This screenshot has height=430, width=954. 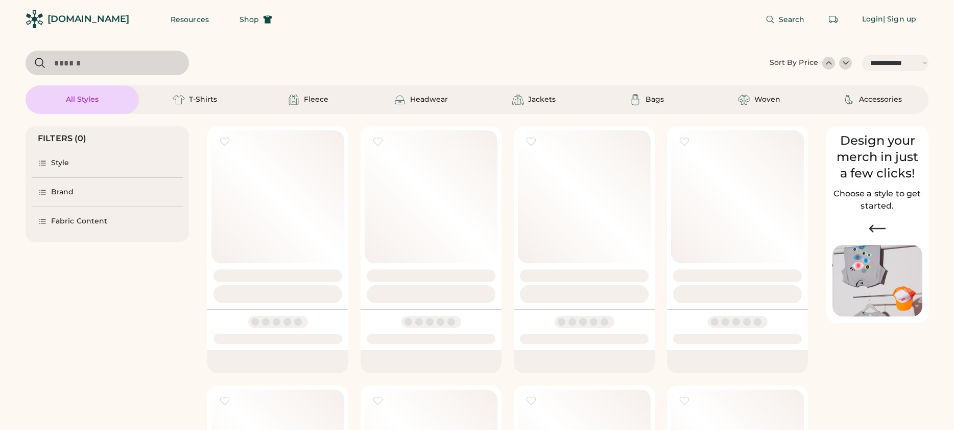 I want to click on span: Shop, so click(x=249, y=19).